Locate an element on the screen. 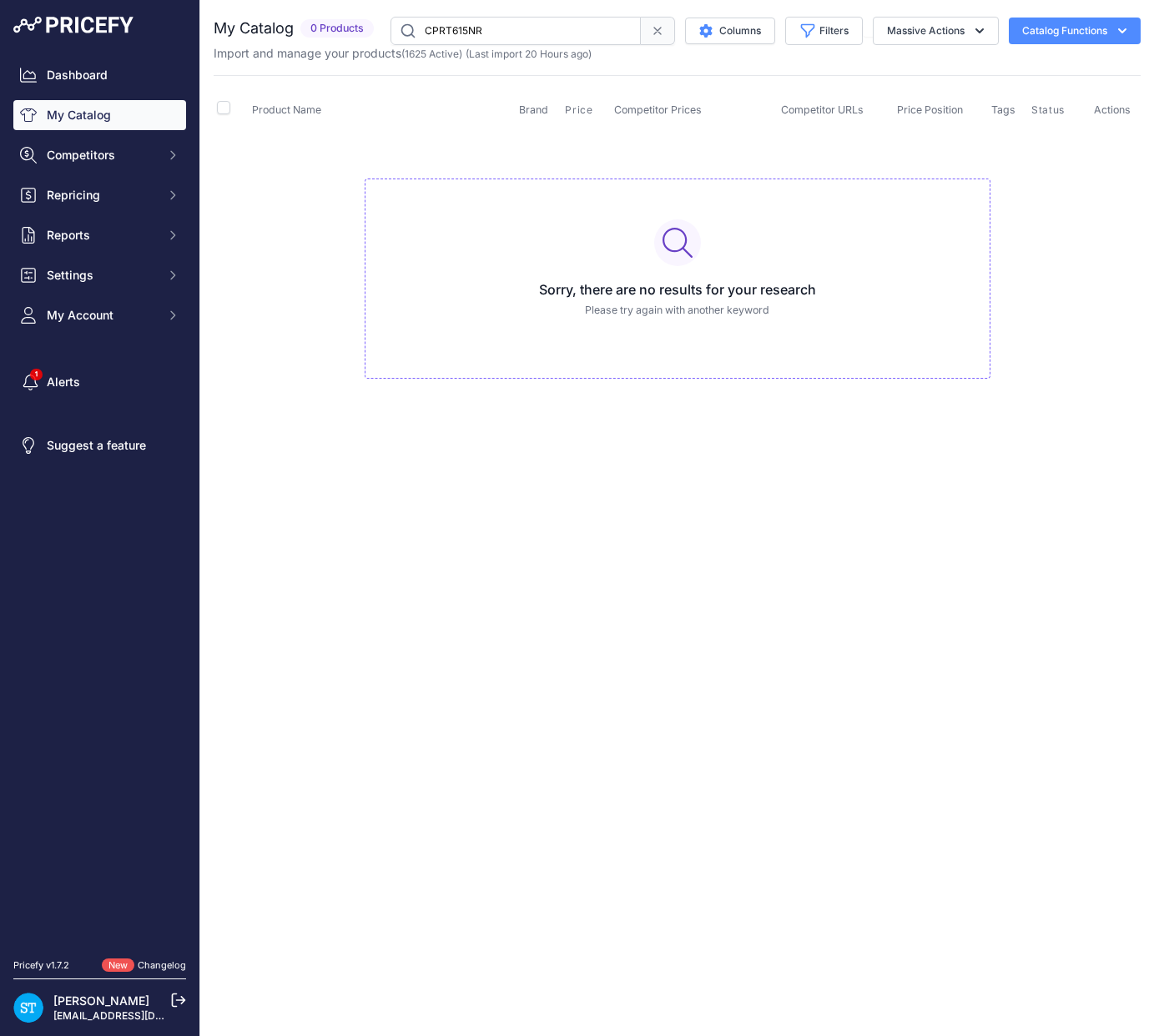 Image resolution: width=1154 pixels, height=1036 pixels. button: My Account is located at coordinates (100, 316).